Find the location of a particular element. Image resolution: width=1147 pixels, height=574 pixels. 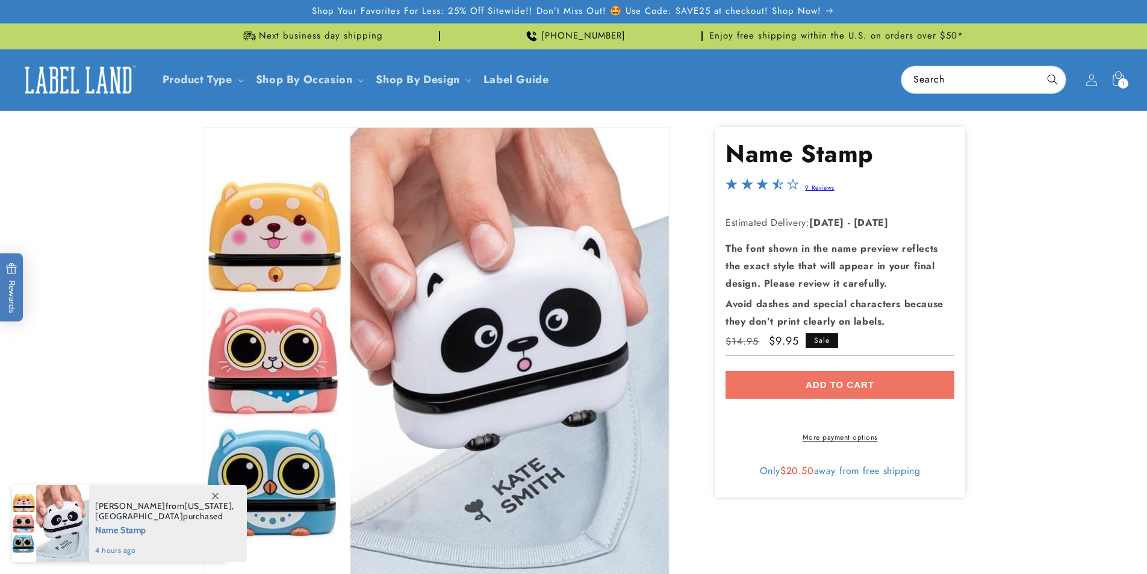

a: Label Land is located at coordinates (78, 79).